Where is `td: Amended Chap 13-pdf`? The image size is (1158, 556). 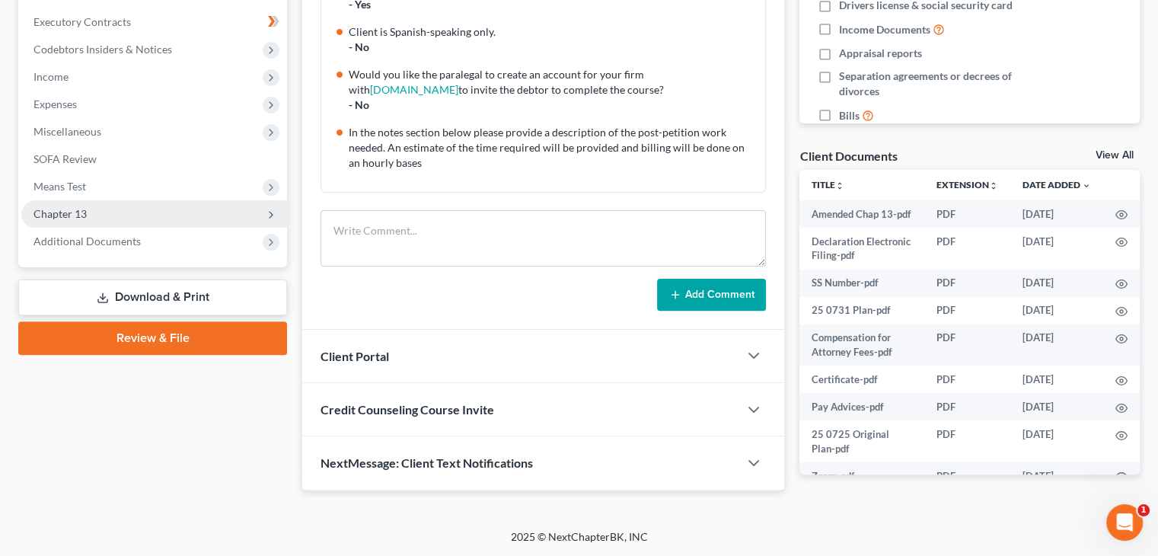
td: Amended Chap 13-pdf is located at coordinates (862, 214).